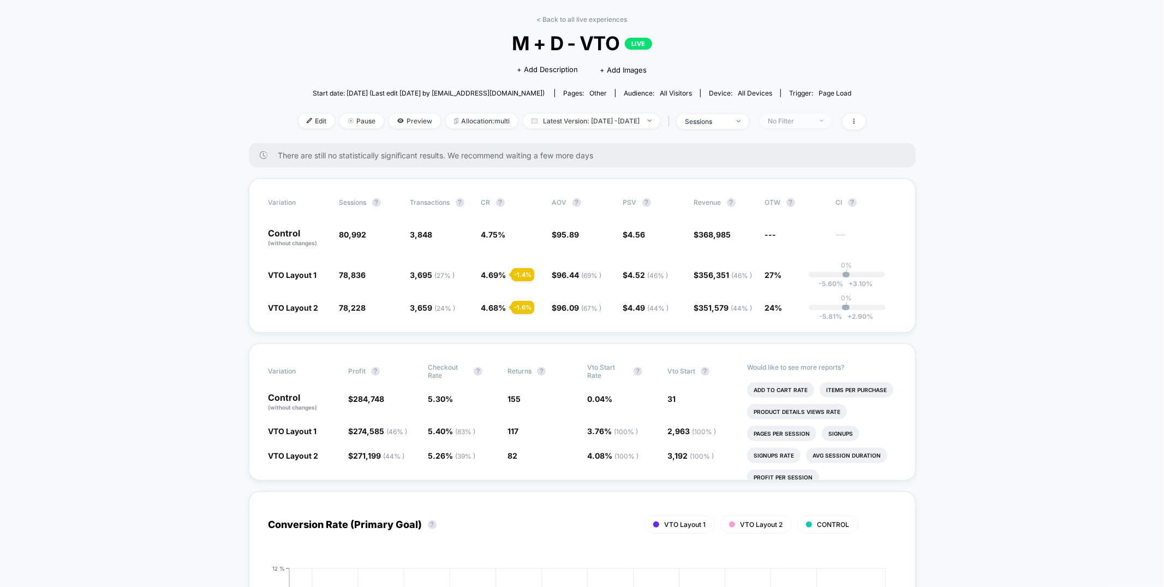 Image resolution: width=1164 pixels, height=587 pixels. Describe the element at coordinates (482, 121) in the screenshot. I see `span: Allocation: multi` at that location.